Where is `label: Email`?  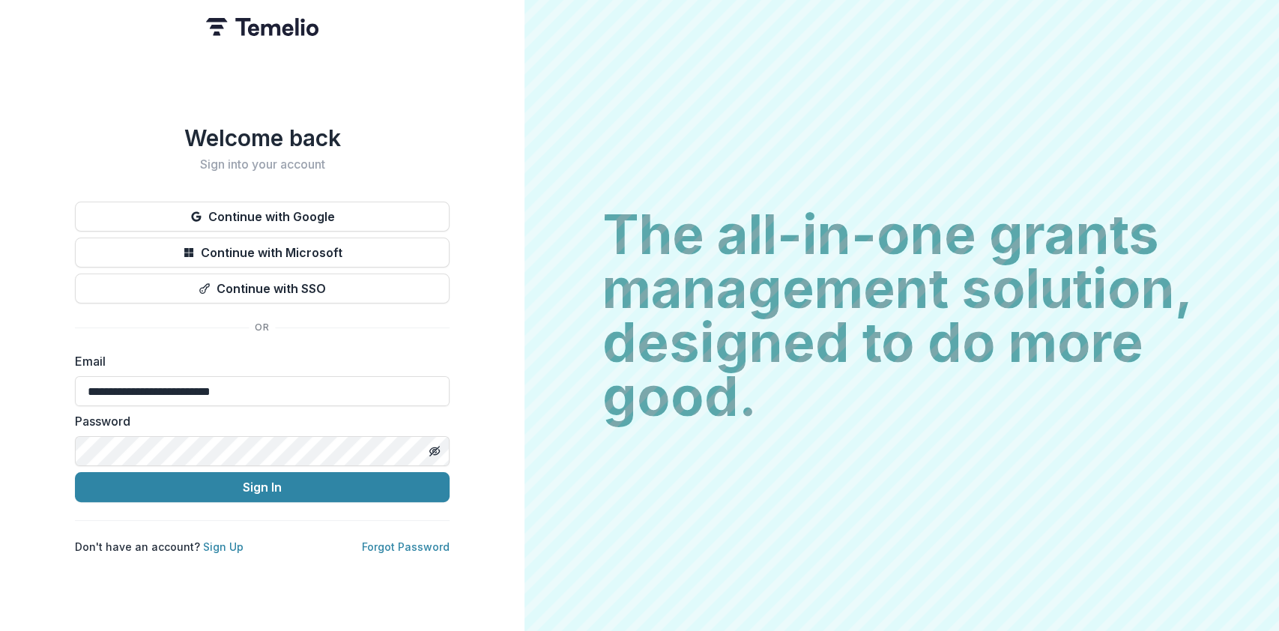 label: Email is located at coordinates (258, 361).